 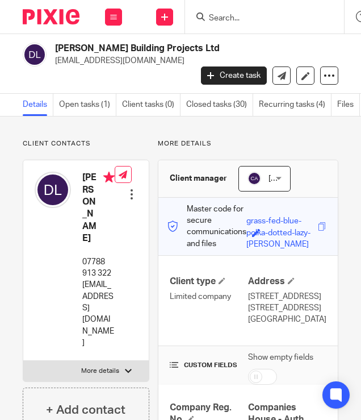 I want to click on a: Files, so click(x=349, y=104).